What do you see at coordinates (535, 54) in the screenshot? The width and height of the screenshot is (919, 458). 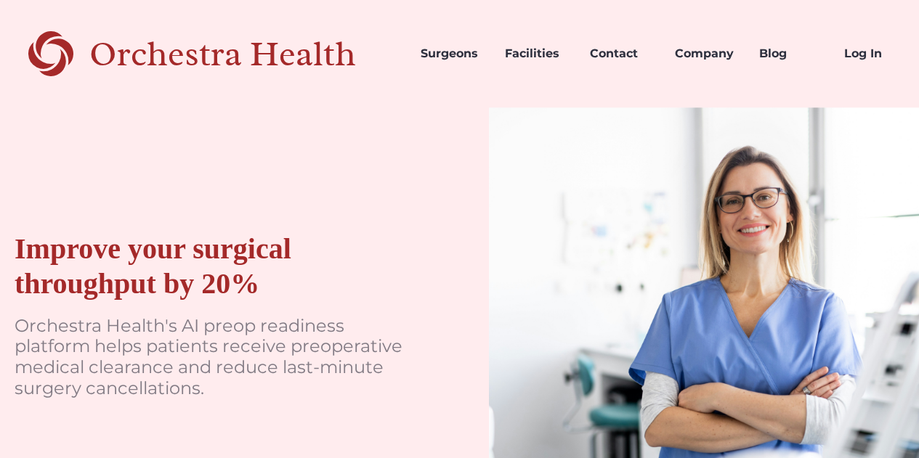 I see `a: Facilities` at bounding box center [535, 54].